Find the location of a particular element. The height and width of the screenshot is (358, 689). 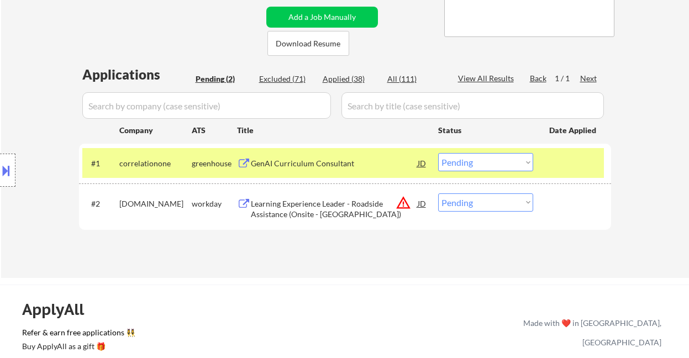

div: Pending (2) is located at coordinates (223, 79).